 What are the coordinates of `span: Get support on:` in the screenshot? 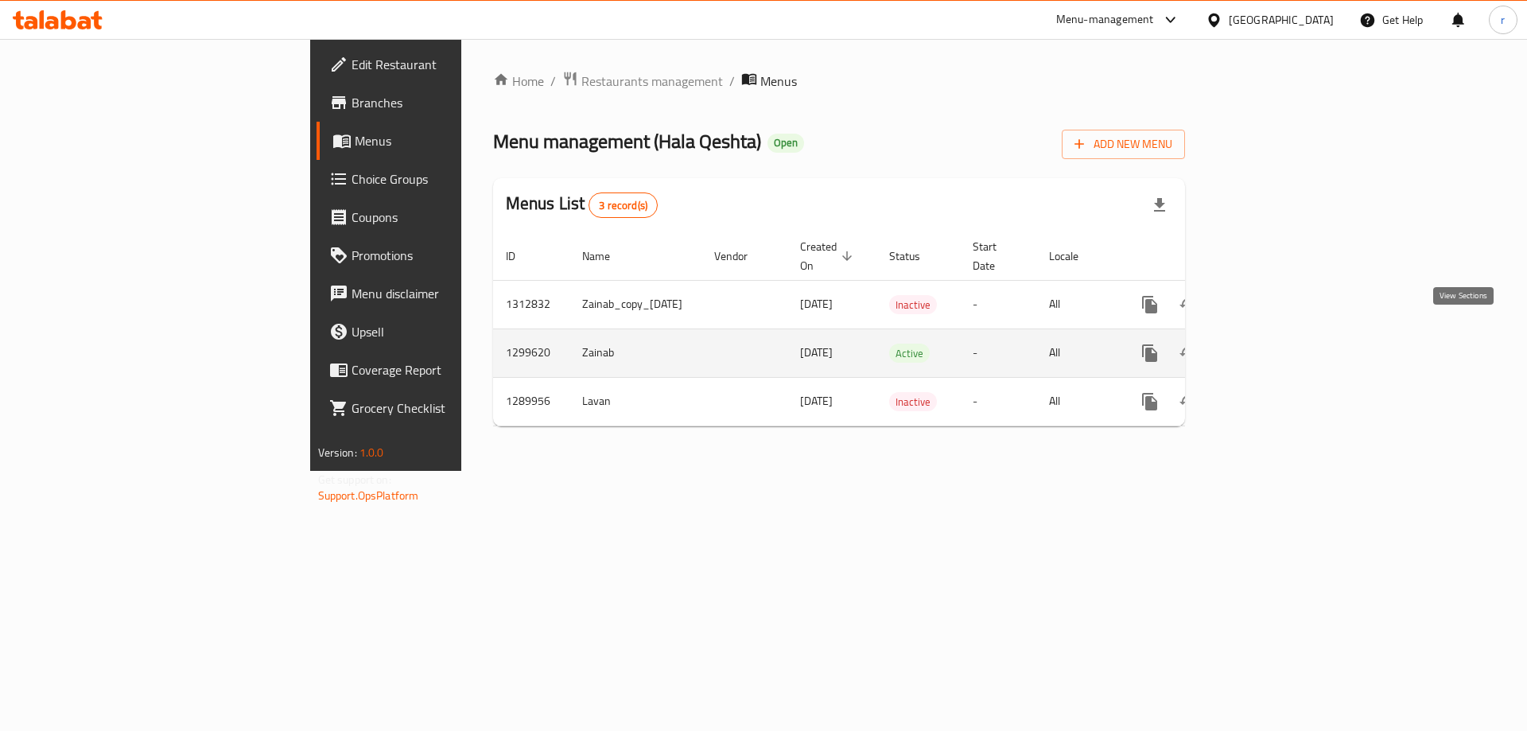 It's located at (355, 480).